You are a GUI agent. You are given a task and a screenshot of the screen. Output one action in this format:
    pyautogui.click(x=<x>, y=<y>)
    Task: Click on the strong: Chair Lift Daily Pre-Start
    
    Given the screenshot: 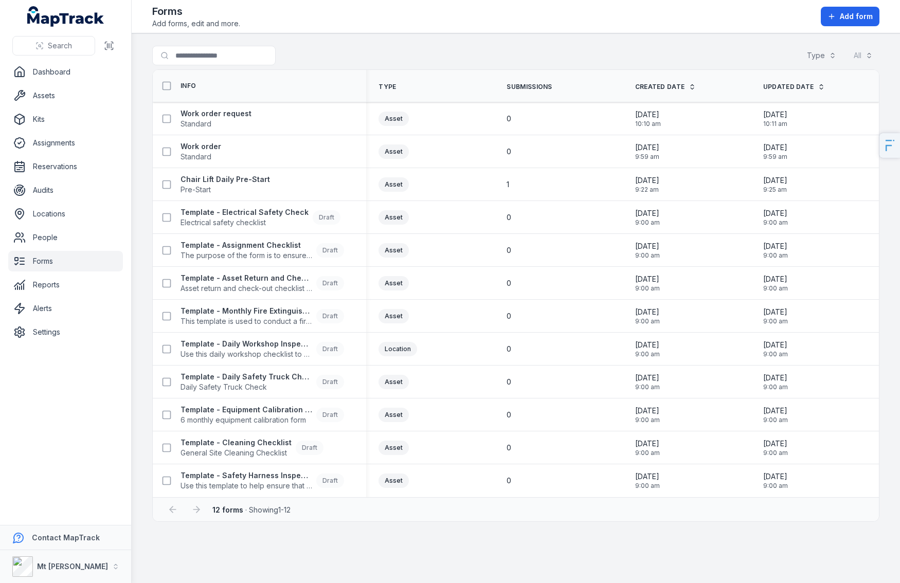 What is the action you would take?
    pyautogui.click(x=225, y=179)
    